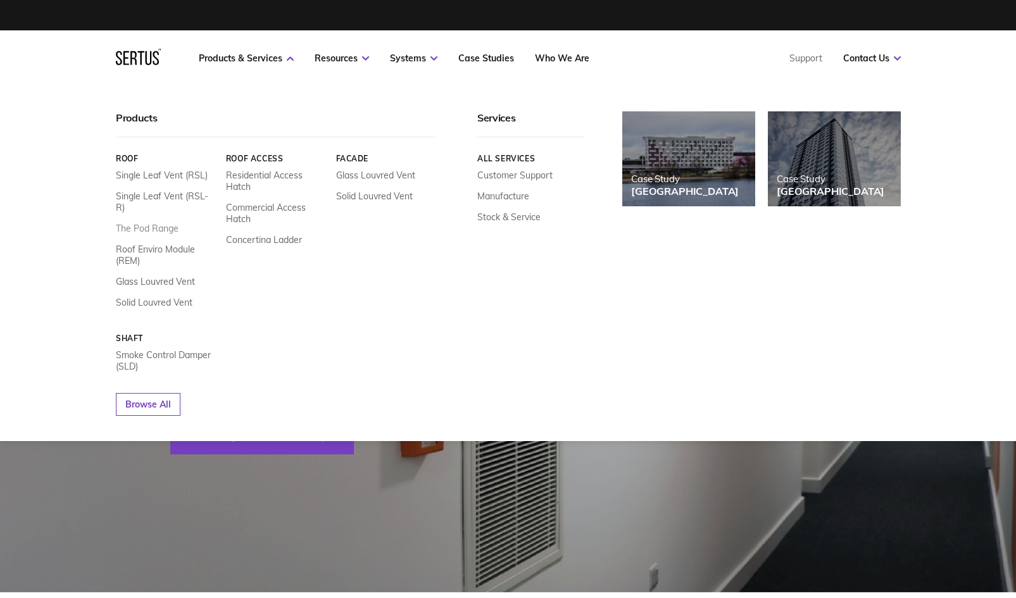 This screenshot has width=1016, height=598. What do you see at coordinates (166, 361) in the screenshot?
I see `a: Smoke Control Damper (SLD)` at bounding box center [166, 361].